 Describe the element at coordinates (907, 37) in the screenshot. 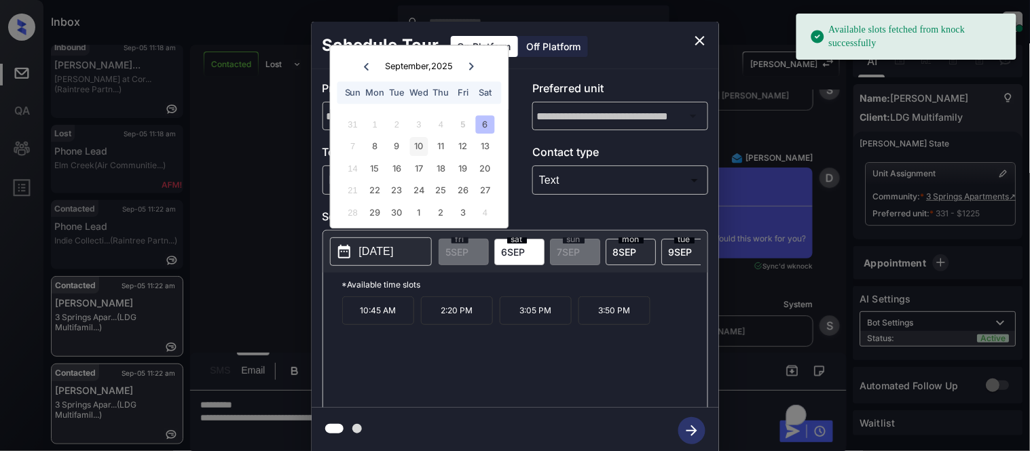

I see `div: Available slots fetched from knock successfully` at that location.